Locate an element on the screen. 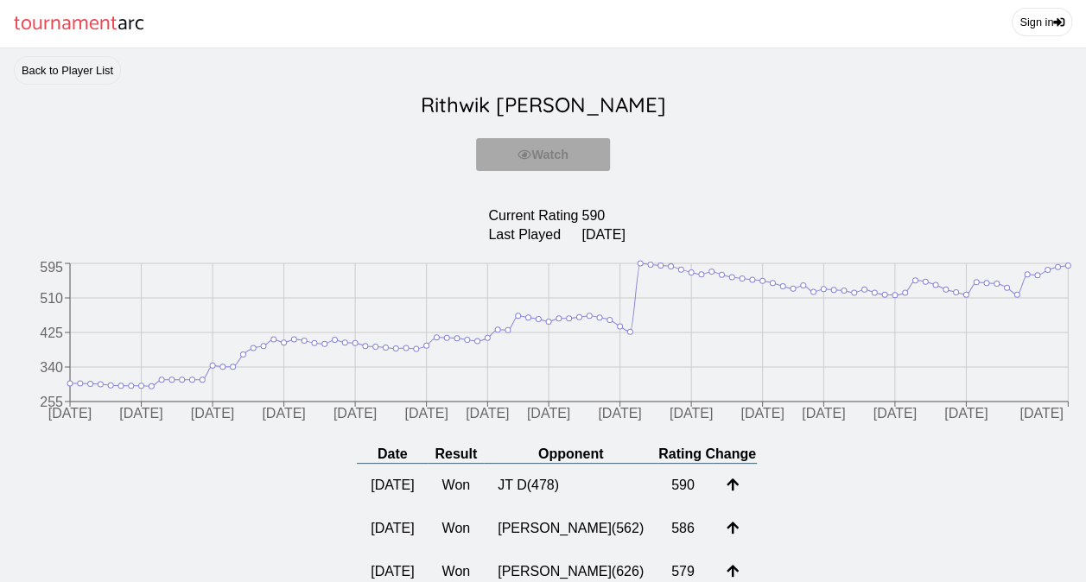 The width and height of the screenshot is (1086, 582). tspan: 595 is located at coordinates (51, 267).